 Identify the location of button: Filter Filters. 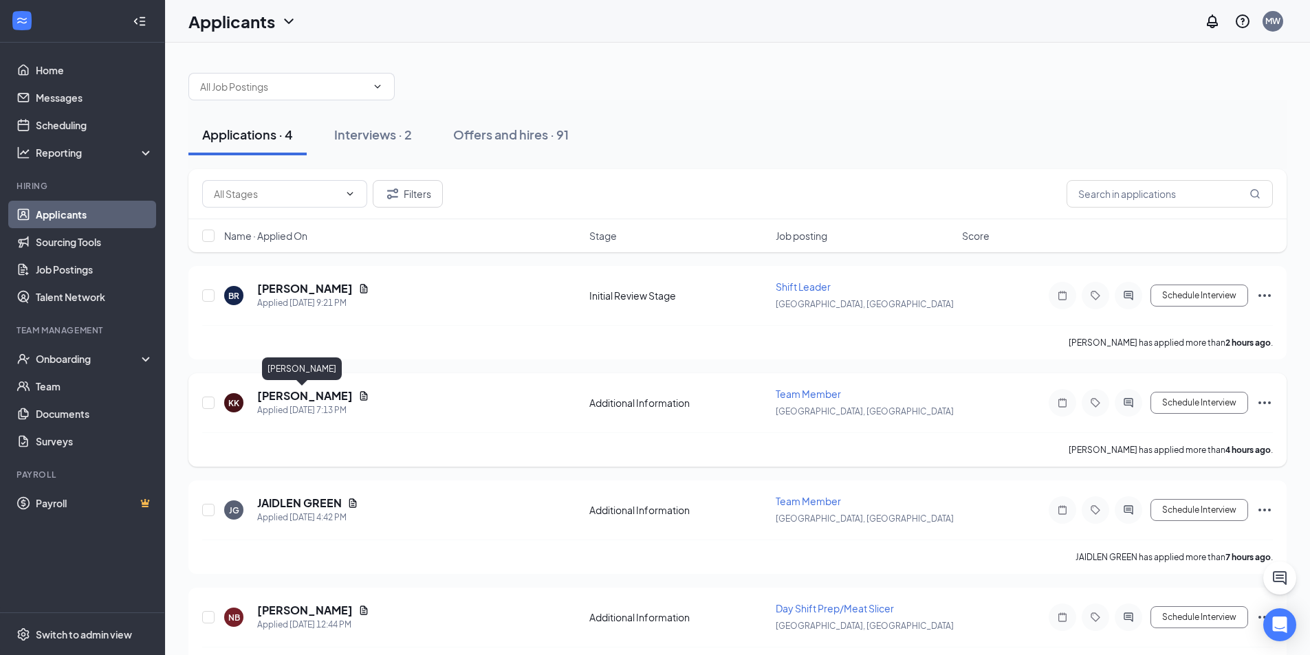
(408, 194).